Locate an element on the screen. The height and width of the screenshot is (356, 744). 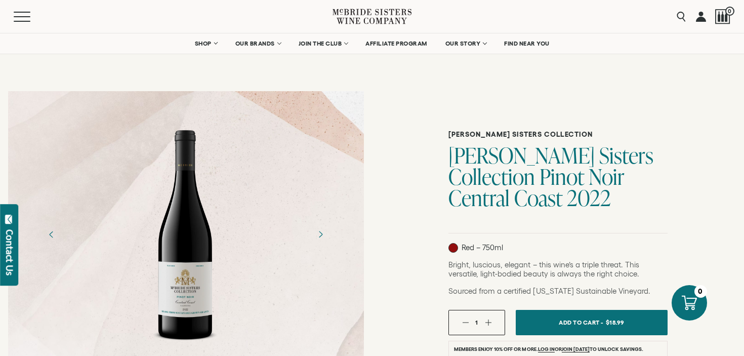
span: Add To Cart - is located at coordinates (581, 322).